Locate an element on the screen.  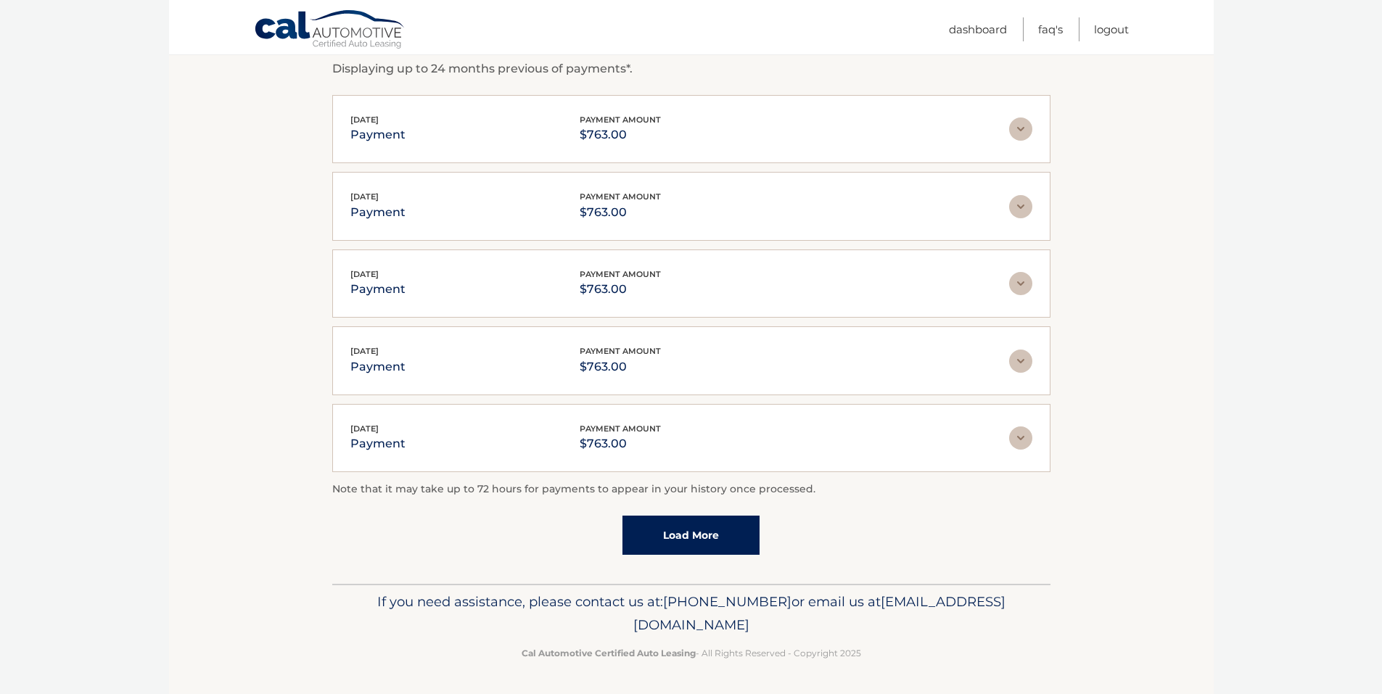
strong: Cal Automotive Certified Auto Leasing is located at coordinates (609, 653).